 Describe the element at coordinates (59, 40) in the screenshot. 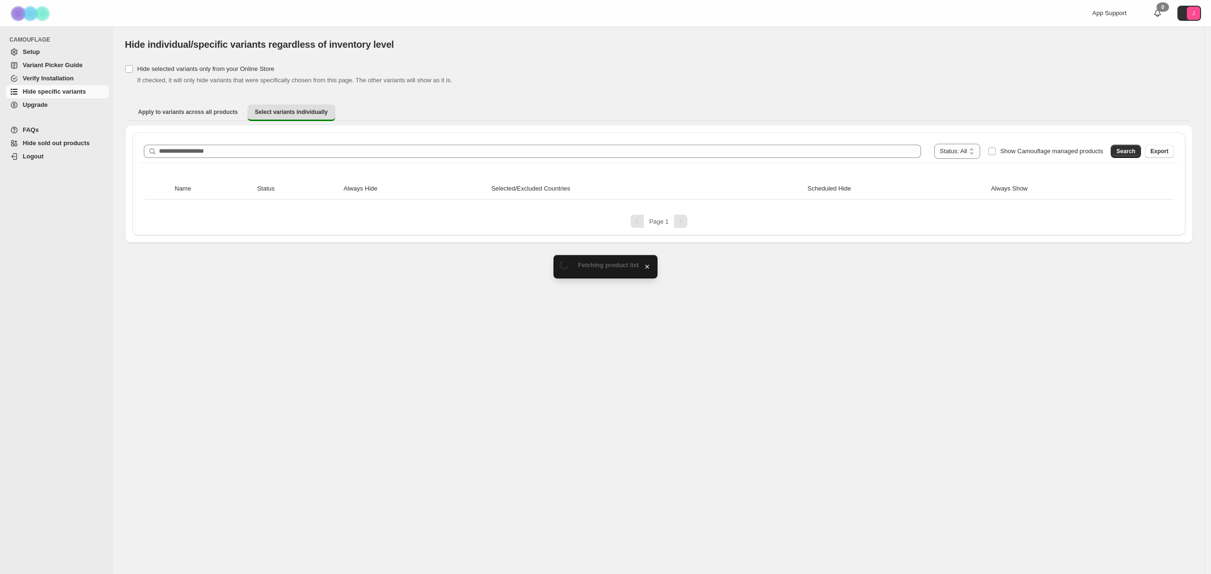

I see `span: CAMOUFLAGE` at that location.